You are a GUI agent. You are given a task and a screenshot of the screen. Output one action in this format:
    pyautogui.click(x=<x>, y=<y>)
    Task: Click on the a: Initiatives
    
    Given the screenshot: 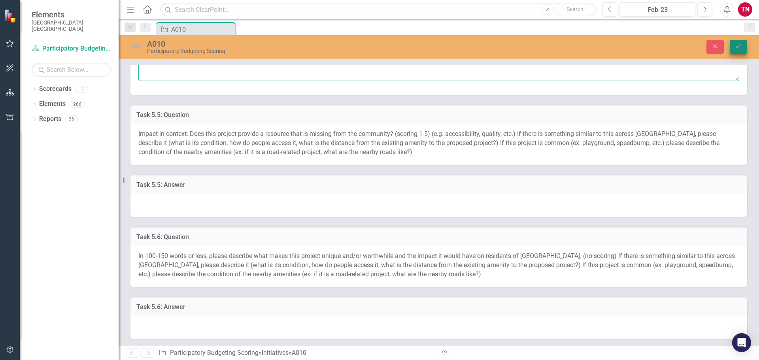 What is the action you would take?
    pyautogui.click(x=275, y=353)
    